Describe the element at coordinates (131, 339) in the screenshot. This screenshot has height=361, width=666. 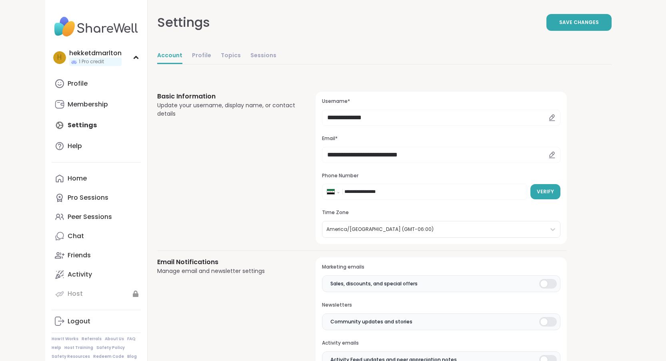
I see `a: FAQ` at that location.